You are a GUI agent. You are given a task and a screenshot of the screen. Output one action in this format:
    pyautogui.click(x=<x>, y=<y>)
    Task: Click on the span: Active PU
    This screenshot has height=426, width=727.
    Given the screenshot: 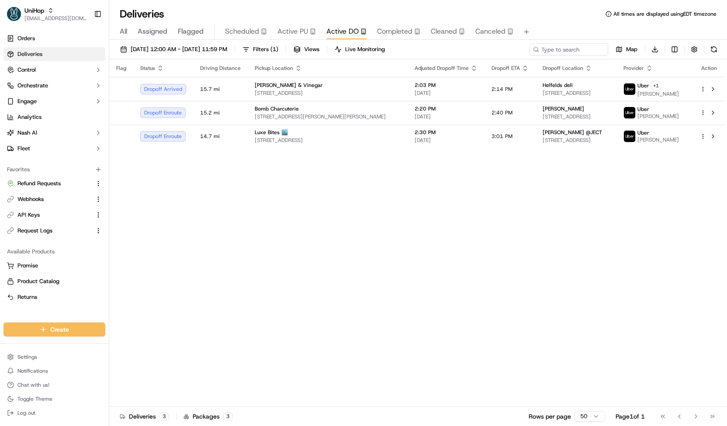 What is the action you would take?
    pyautogui.click(x=293, y=31)
    